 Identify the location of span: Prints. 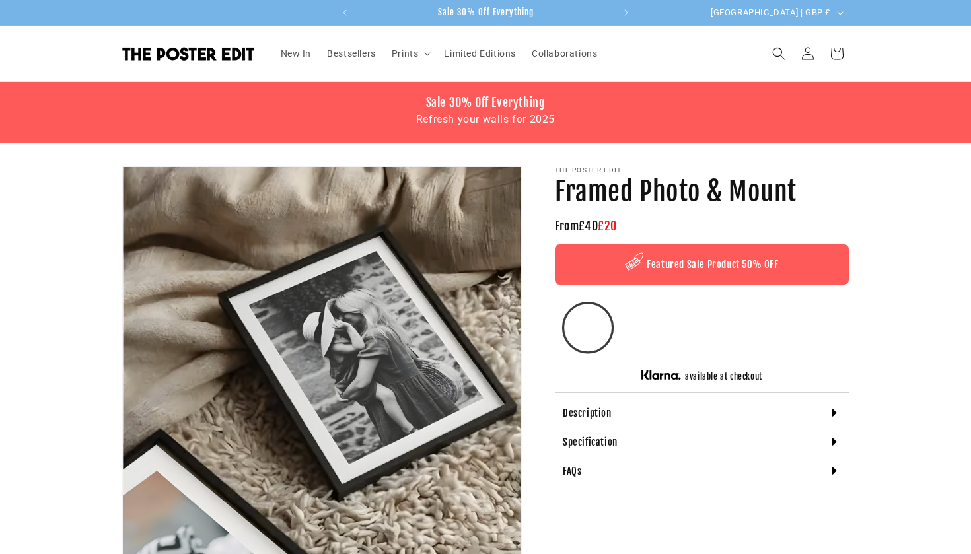
(405, 54).